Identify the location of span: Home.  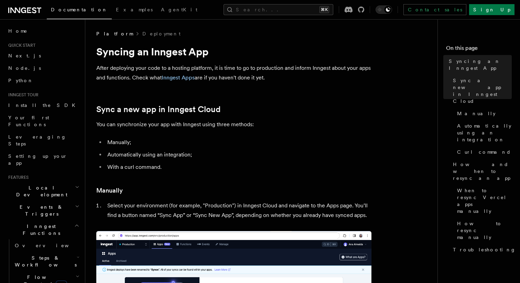
(18, 31).